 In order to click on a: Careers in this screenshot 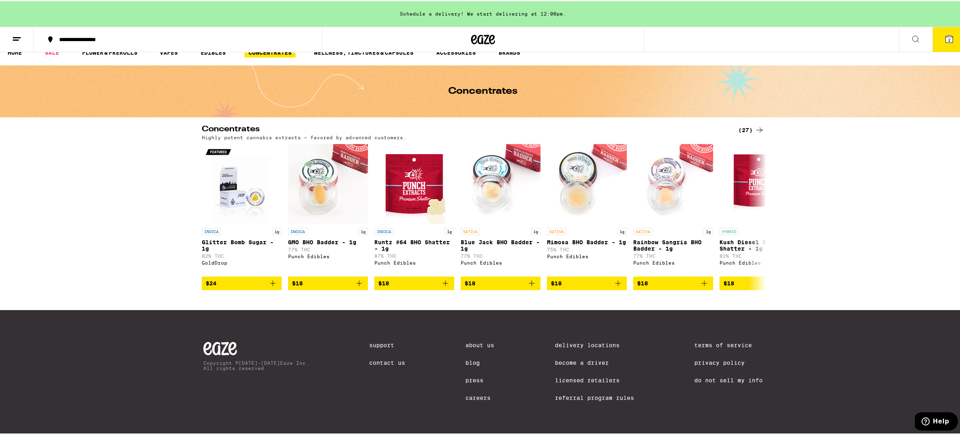, I will do `click(480, 397)`.